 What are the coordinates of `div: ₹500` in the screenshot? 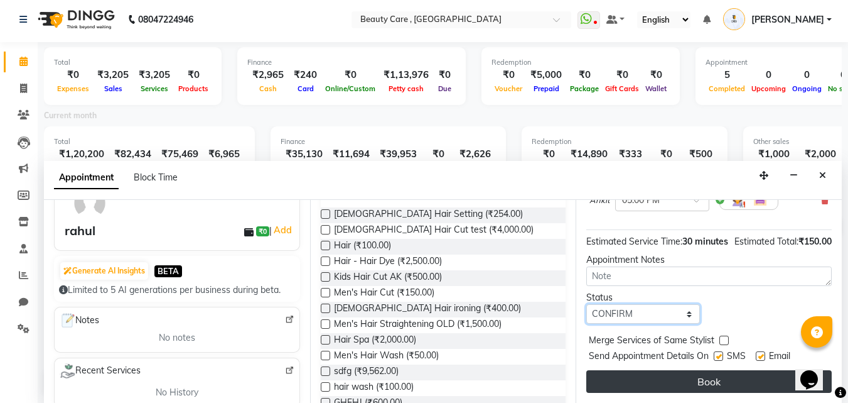 It's located at (701, 154).